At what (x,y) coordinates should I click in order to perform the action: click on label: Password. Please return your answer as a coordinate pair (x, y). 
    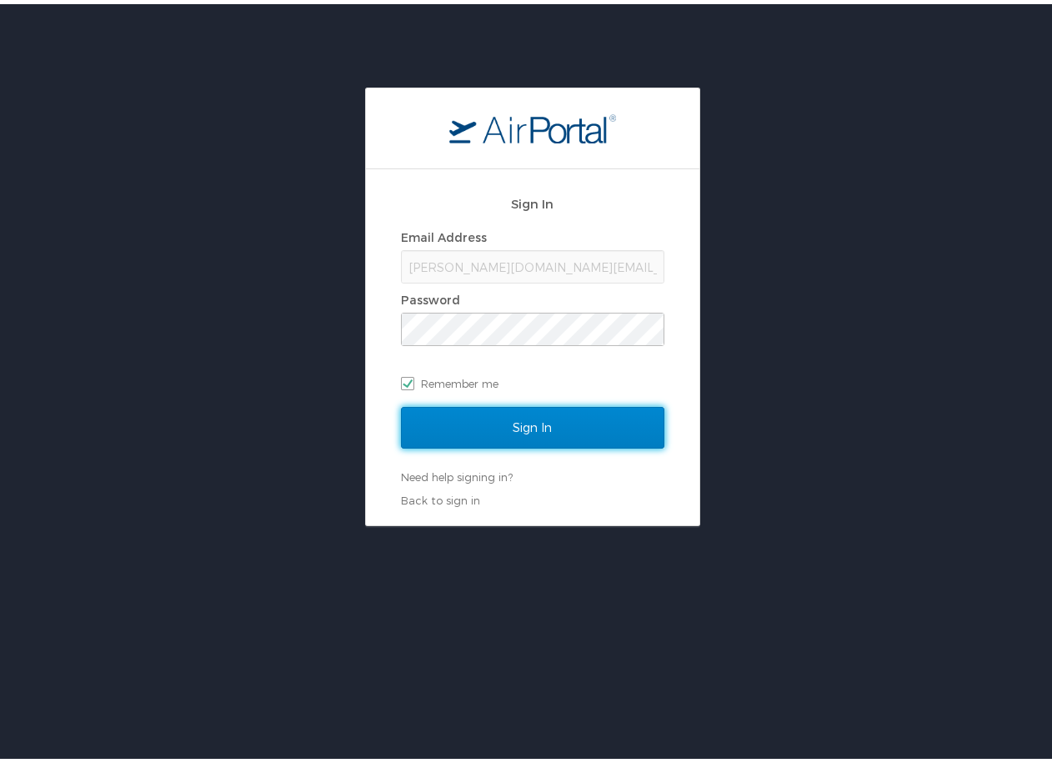
    Looking at the image, I should click on (430, 295).